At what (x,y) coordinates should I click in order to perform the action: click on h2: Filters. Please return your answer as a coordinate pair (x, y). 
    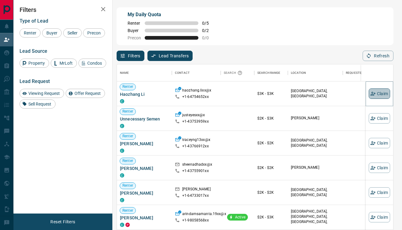
    Looking at the image, I should click on (63, 10).